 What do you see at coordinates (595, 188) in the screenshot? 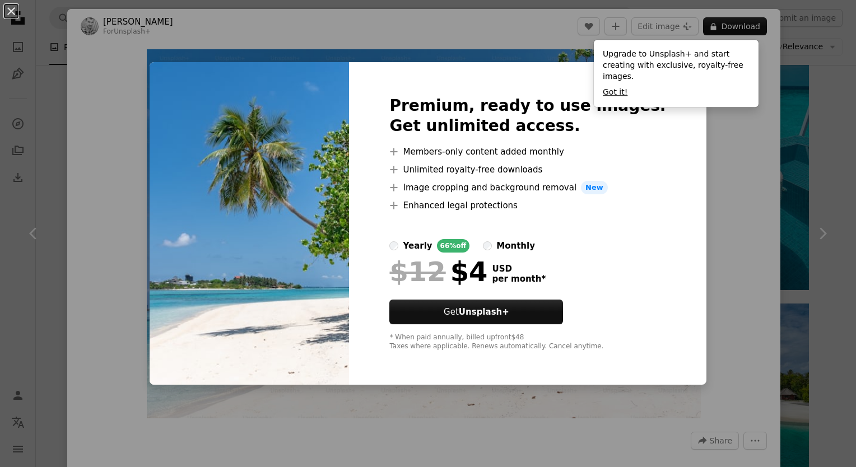
I see `span: New` at bounding box center [595, 188].